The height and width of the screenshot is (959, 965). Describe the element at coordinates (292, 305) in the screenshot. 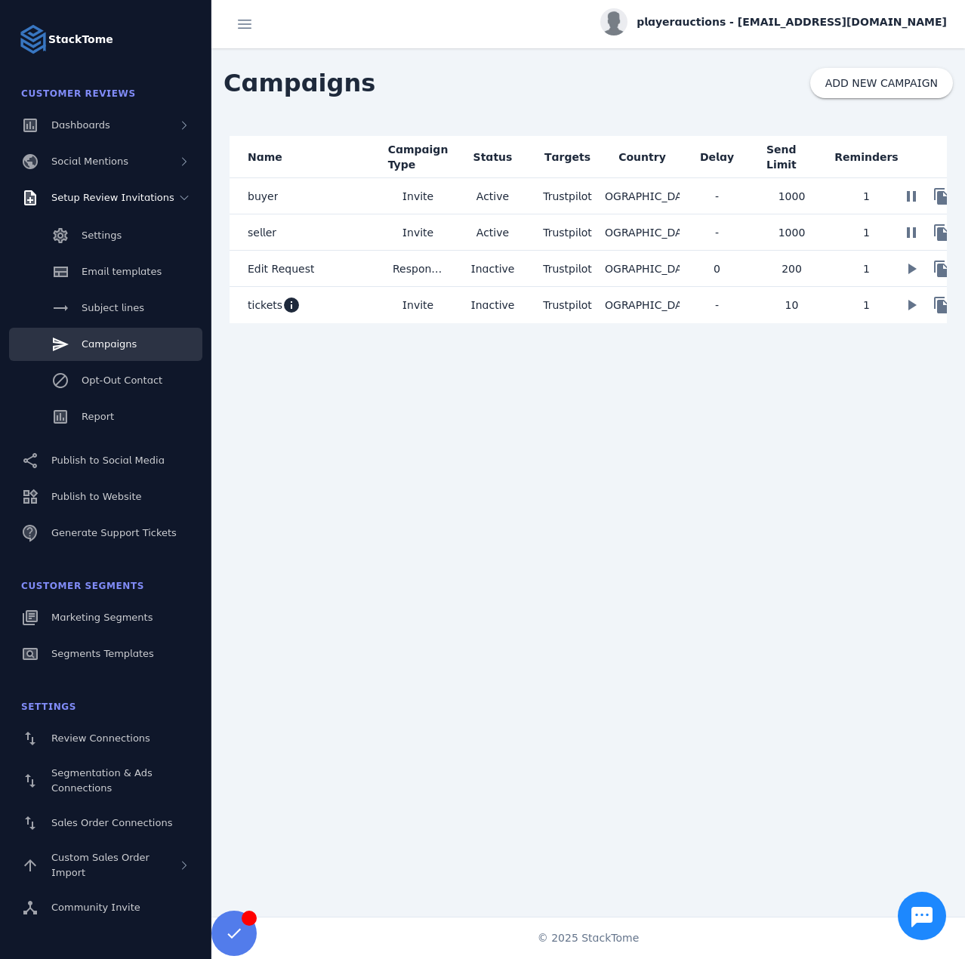

I see `mat-icon: info` at that location.